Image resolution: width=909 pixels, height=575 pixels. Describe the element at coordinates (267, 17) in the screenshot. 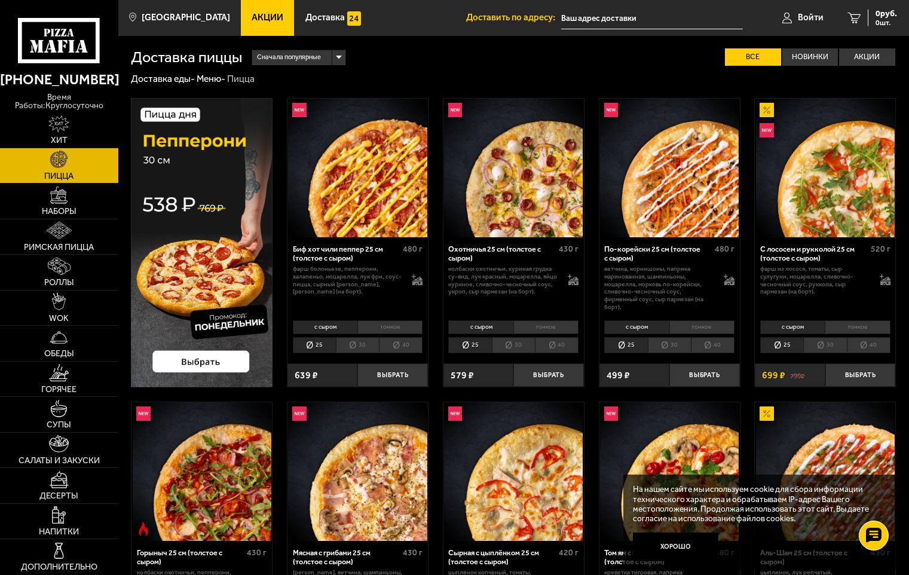

I see `span: Акции` at that location.